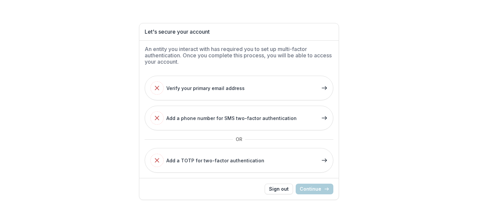  What do you see at coordinates (239, 32) in the screenshot?
I see `h1: Let's secure your account` at bounding box center [239, 32].